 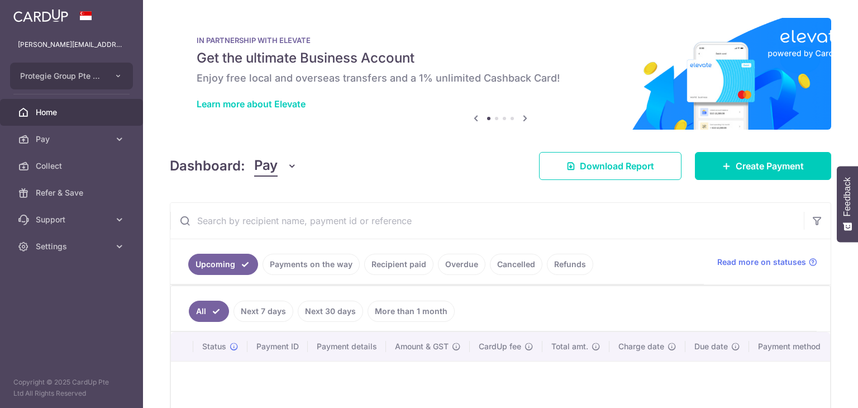 I want to click on span: Collect, so click(x=73, y=166).